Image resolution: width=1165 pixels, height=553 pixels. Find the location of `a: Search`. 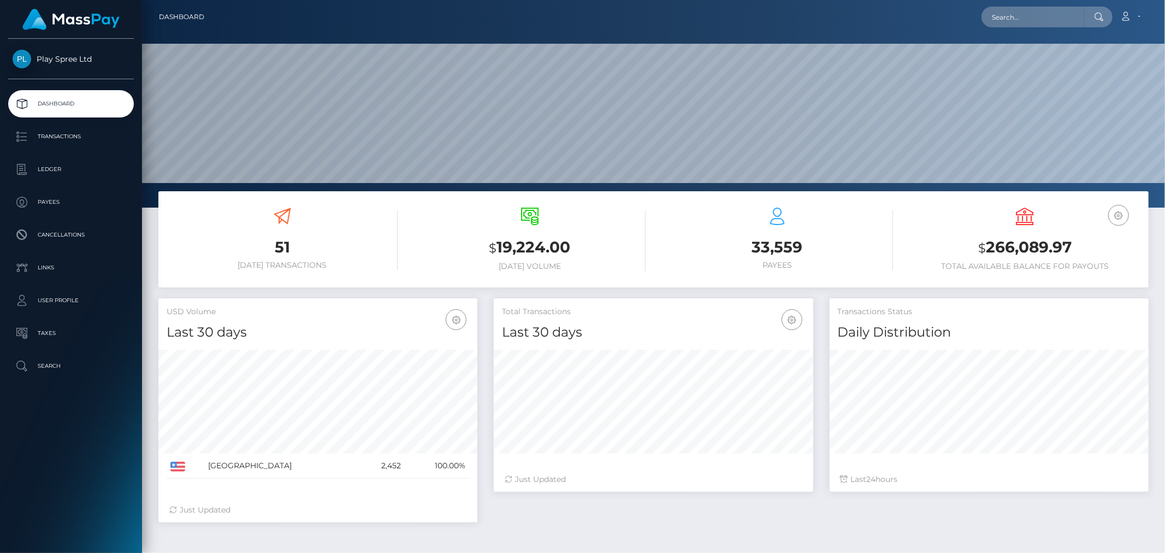

a: Search is located at coordinates (71, 366).